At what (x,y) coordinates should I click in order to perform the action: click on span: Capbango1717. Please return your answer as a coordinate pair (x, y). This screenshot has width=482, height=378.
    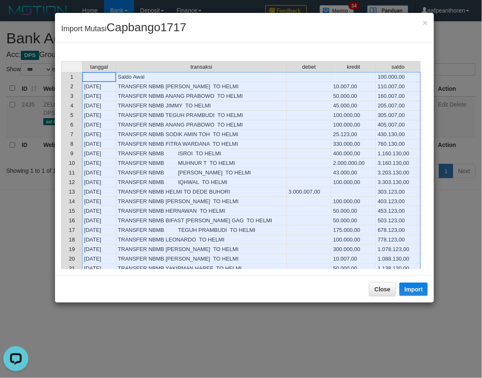
    Looking at the image, I should click on (147, 27).